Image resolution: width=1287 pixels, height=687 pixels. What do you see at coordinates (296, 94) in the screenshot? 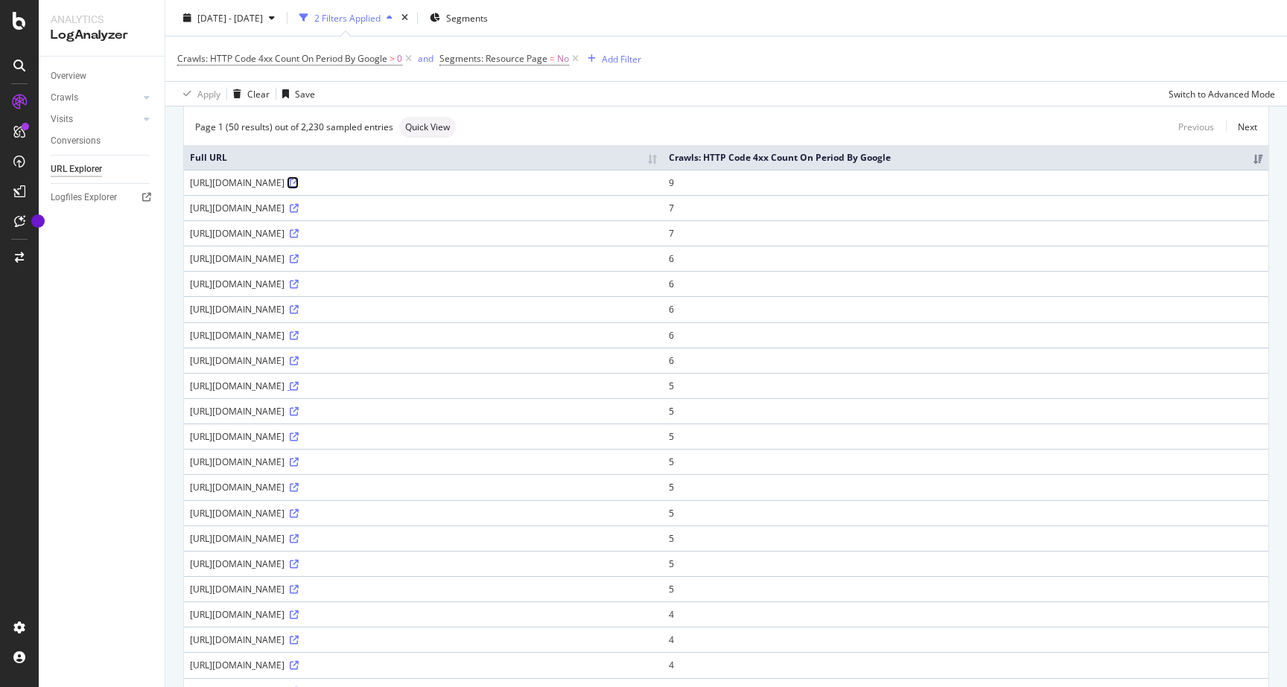
I see `button: Save` at bounding box center [296, 94].